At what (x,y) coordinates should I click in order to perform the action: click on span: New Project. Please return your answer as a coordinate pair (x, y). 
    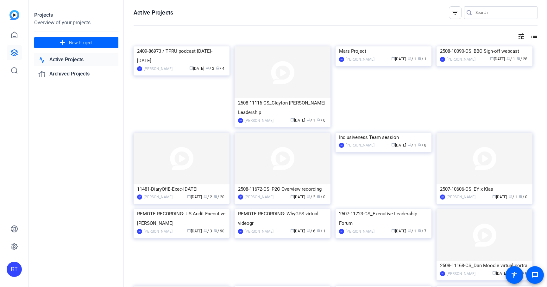
    Looking at the image, I should click on (81, 43).